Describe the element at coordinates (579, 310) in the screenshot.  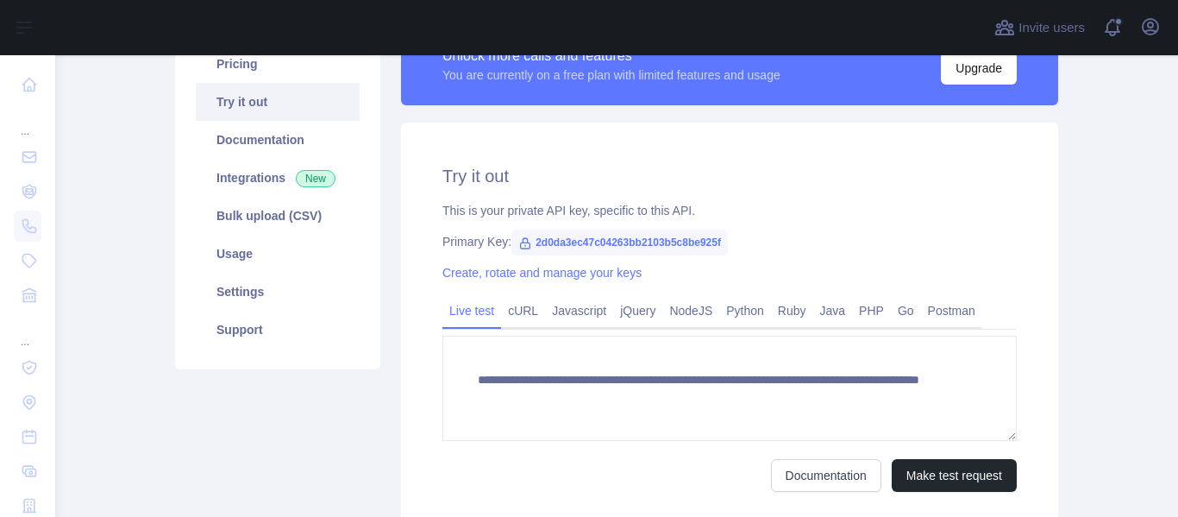
I see `a: Javascript` at that location.